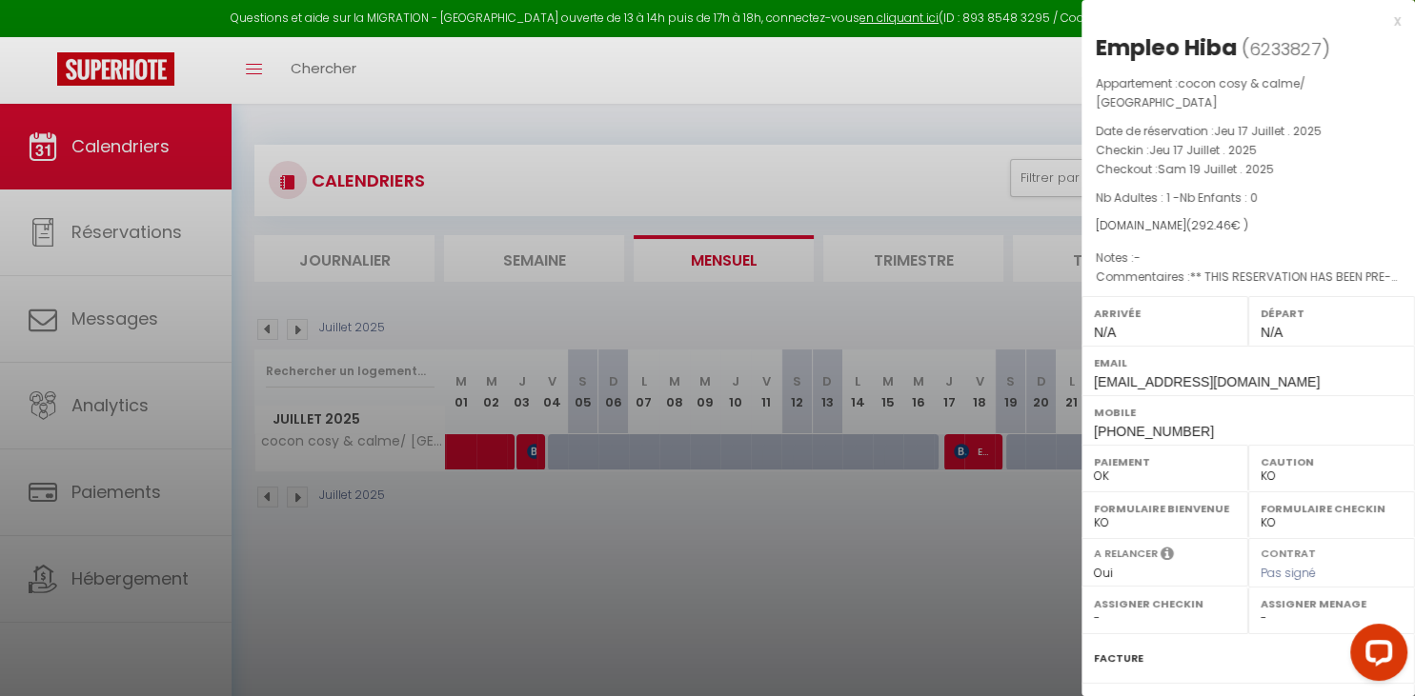  Describe the element at coordinates (1164, 509) in the screenshot. I see `label: Formulaire Bienvenue` at that location.